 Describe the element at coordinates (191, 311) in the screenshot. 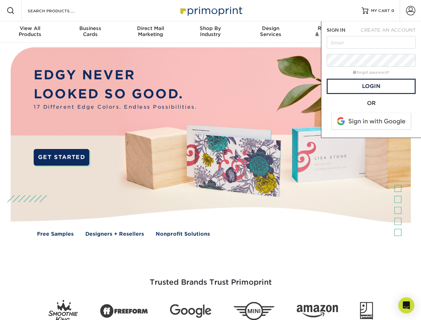

I see `img: Google` at that location.